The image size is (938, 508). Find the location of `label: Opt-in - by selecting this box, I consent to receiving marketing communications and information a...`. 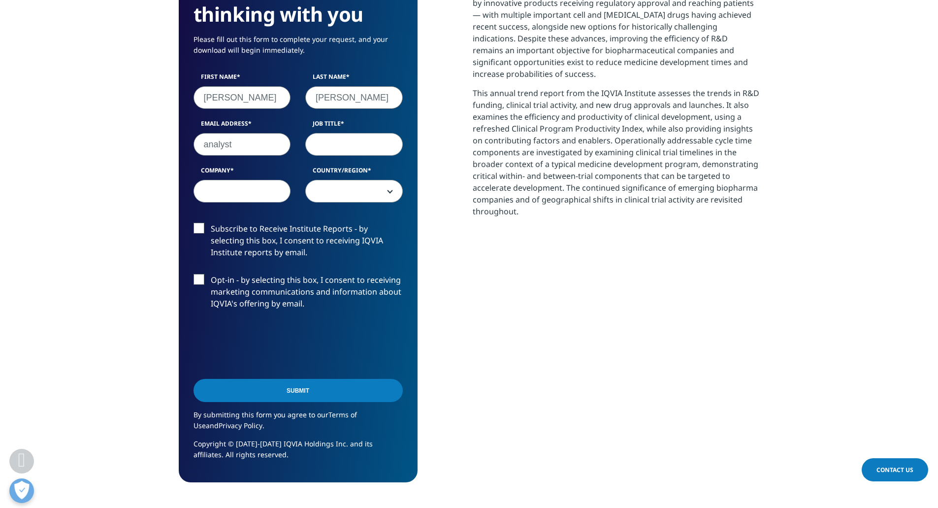

label: Opt-in - by selecting this box, I consent to receiving marketing communications and information a... is located at coordinates (298, 294).